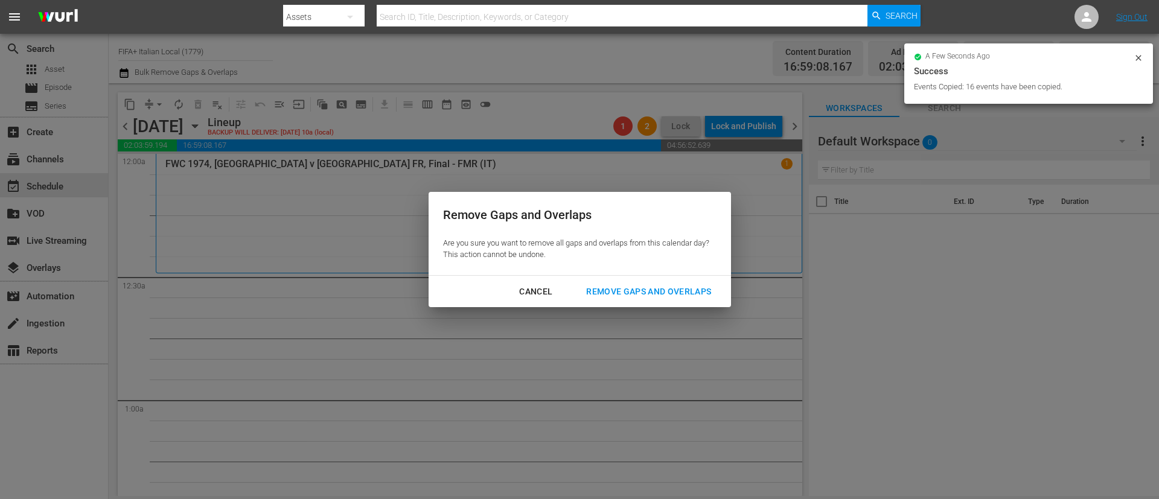  What do you see at coordinates (649, 292) in the screenshot?
I see `button: Remove Gaps and Overlaps` at bounding box center [649, 292].